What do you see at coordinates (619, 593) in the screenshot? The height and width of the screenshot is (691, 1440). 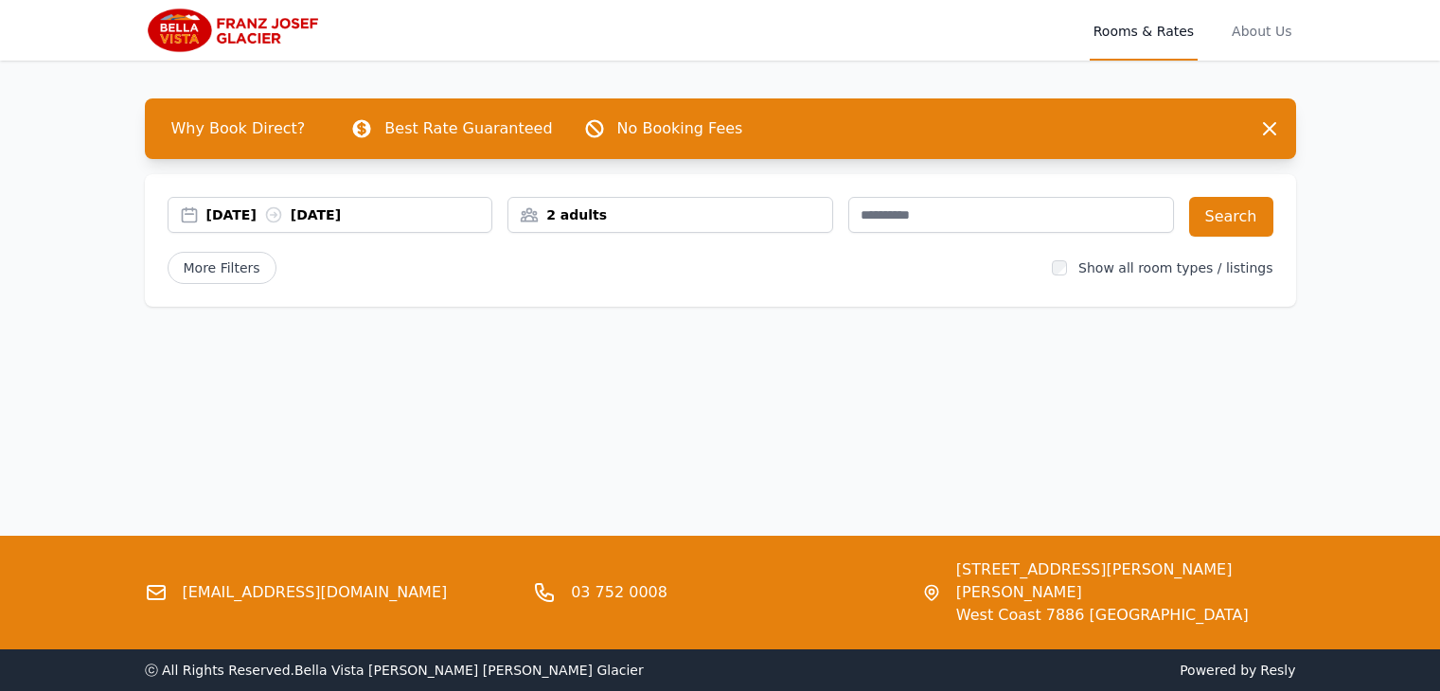 I see `a: 03 752 0008` at bounding box center [619, 593].